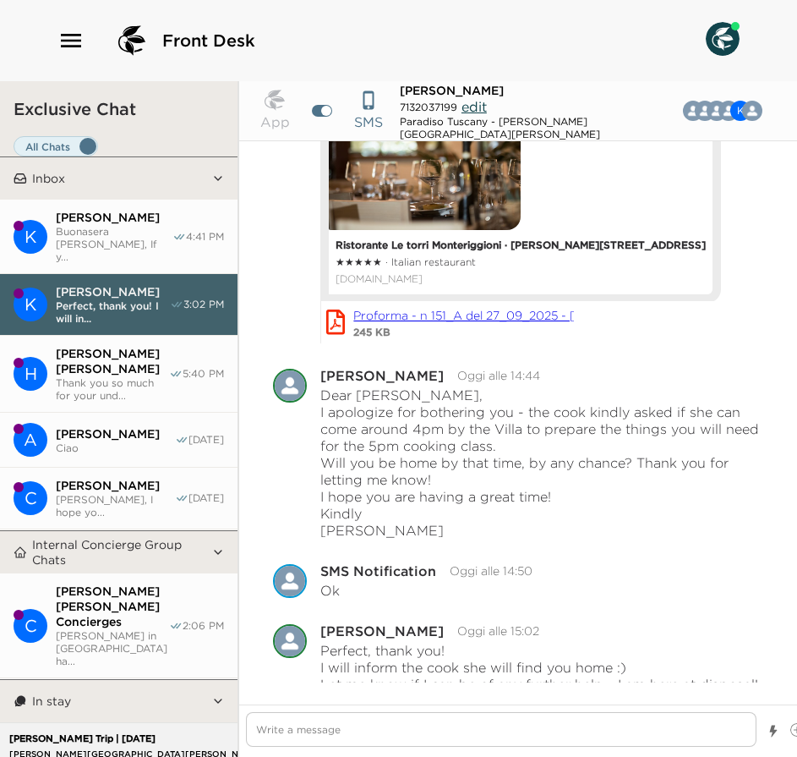 This screenshot has height=757, width=797. Describe the element at coordinates (330, 590) in the screenshot. I see `p: Ok` at that location.